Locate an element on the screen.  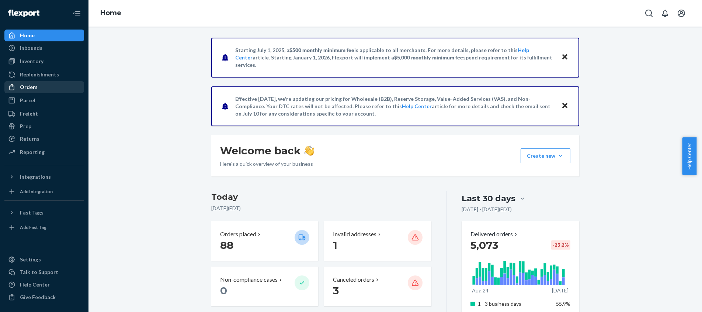
p: Non-compliance cases is located at coordinates (249, 279).